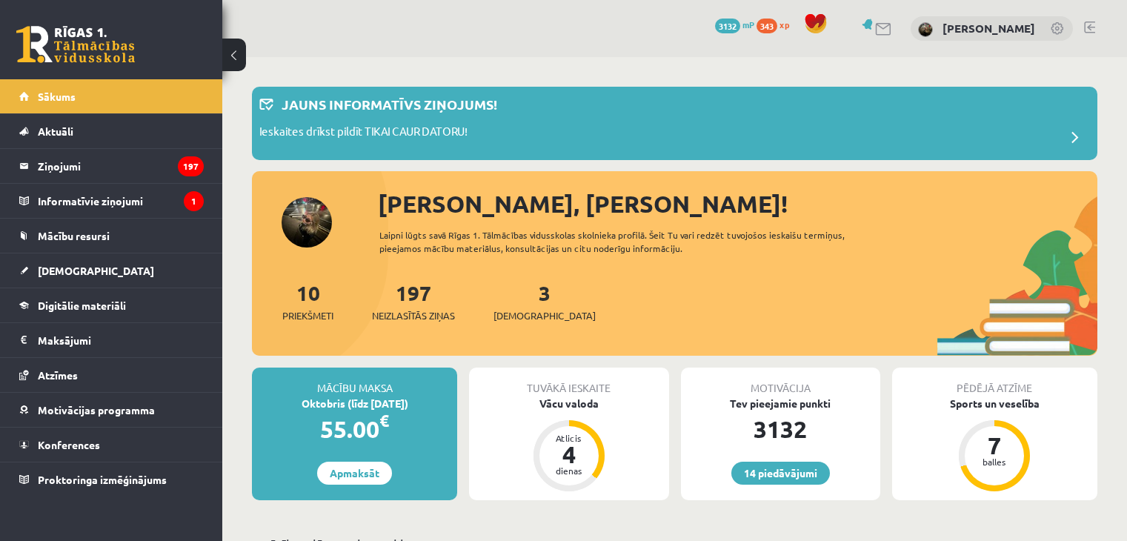 The height and width of the screenshot is (541, 1127). Describe the element at coordinates (569, 438) in the screenshot. I see `div: Atlicis` at that location.